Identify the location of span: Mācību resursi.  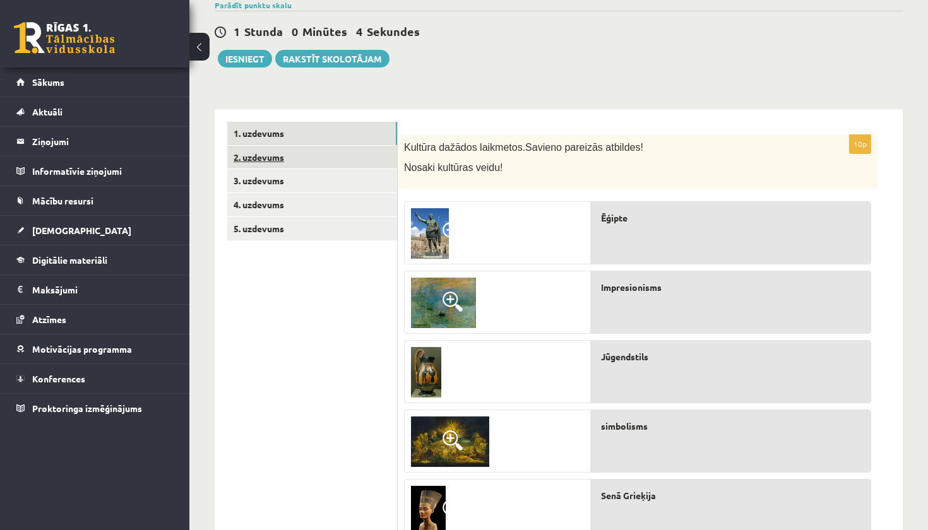
(62, 201).